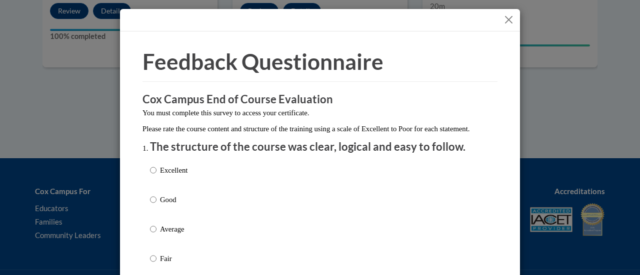 The height and width of the screenshot is (275, 640). I want to click on button: Close, so click(508, 19).